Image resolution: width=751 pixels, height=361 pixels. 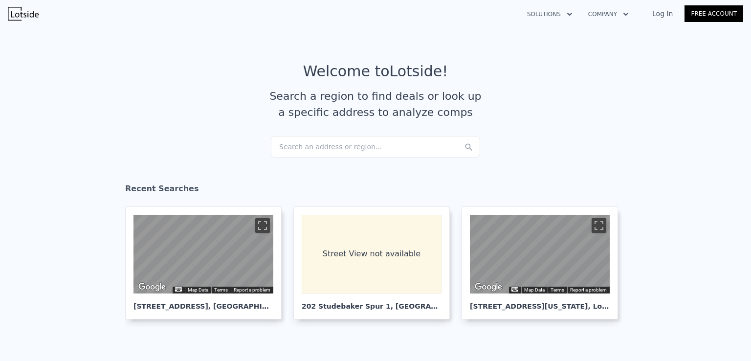 I want to click on button: Company, so click(x=608, y=14).